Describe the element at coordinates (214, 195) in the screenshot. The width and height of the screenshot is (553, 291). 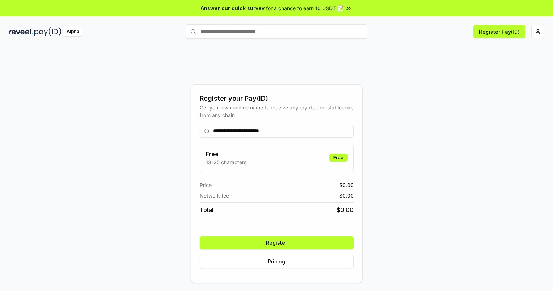
I see `span: Network fee` at that location.